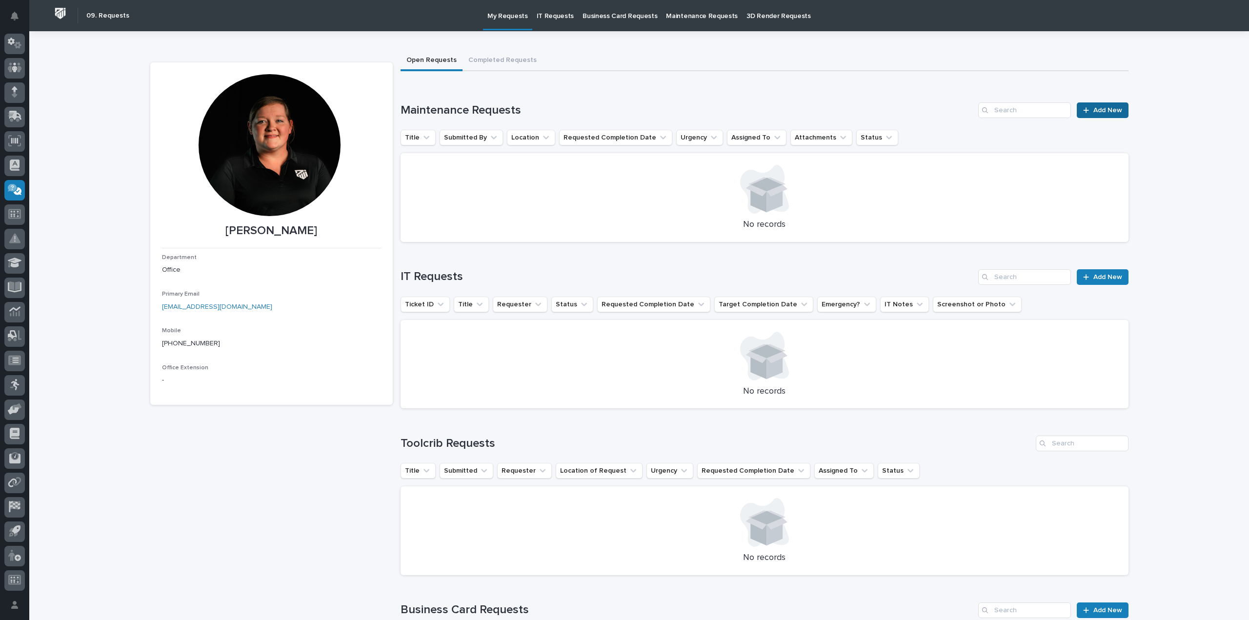 This screenshot has height=620, width=1249. What do you see at coordinates (19, 20) in the screenshot?
I see `div: Notifications` at bounding box center [19, 20].